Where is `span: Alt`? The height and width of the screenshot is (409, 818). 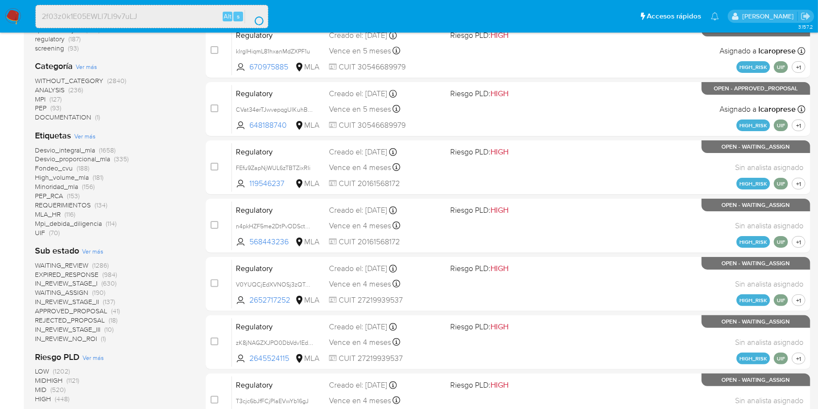 span: Alt is located at coordinates (228, 16).